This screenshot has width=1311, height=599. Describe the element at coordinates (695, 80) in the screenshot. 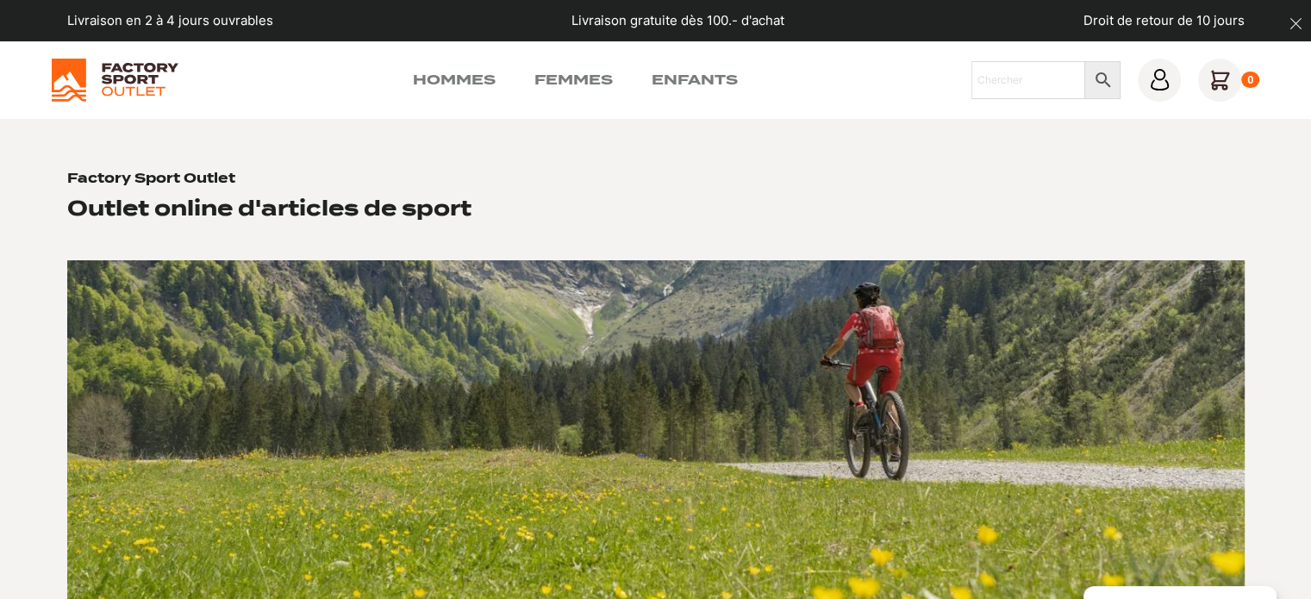

I see `a: Enfants` at that location.